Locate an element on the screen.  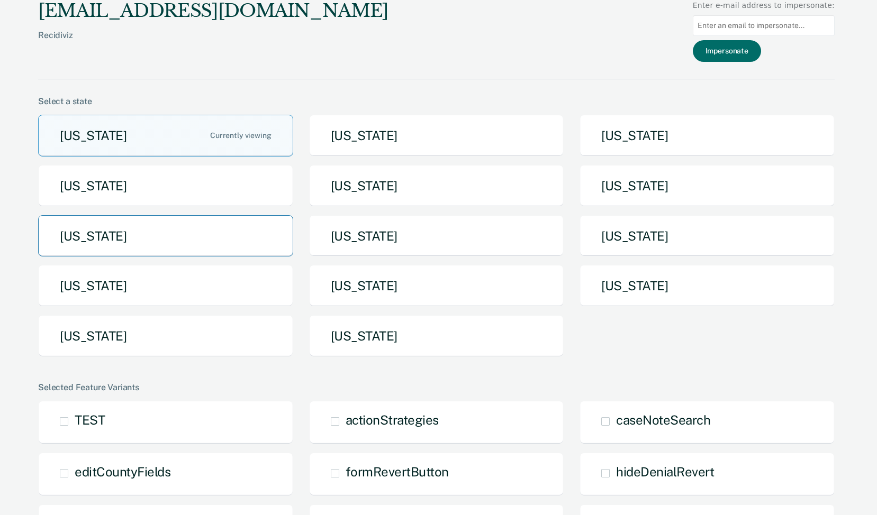
span: hideDenialRevert is located at coordinates (665, 472).